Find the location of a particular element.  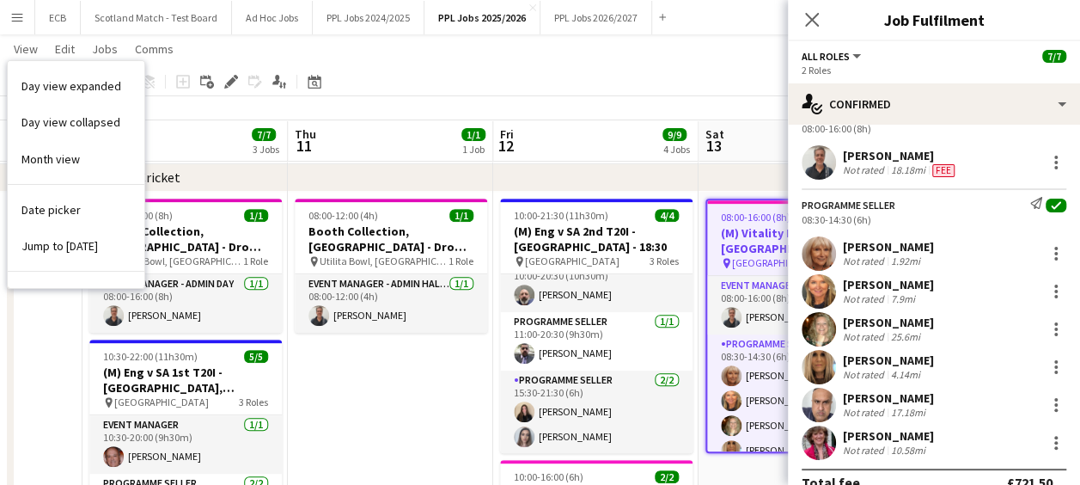

div: 17.18mi is located at coordinates (908, 412).